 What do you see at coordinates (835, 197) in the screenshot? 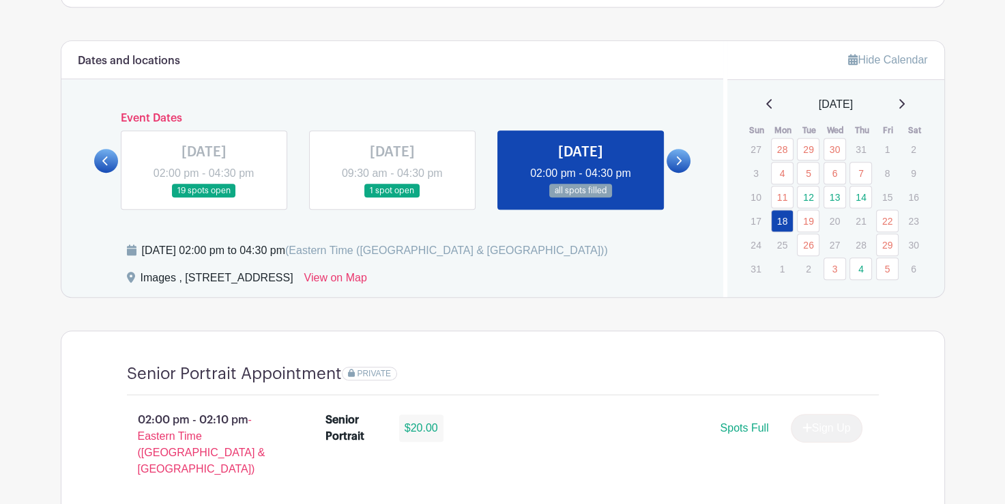
I see `a: 13` at bounding box center [835, 197].